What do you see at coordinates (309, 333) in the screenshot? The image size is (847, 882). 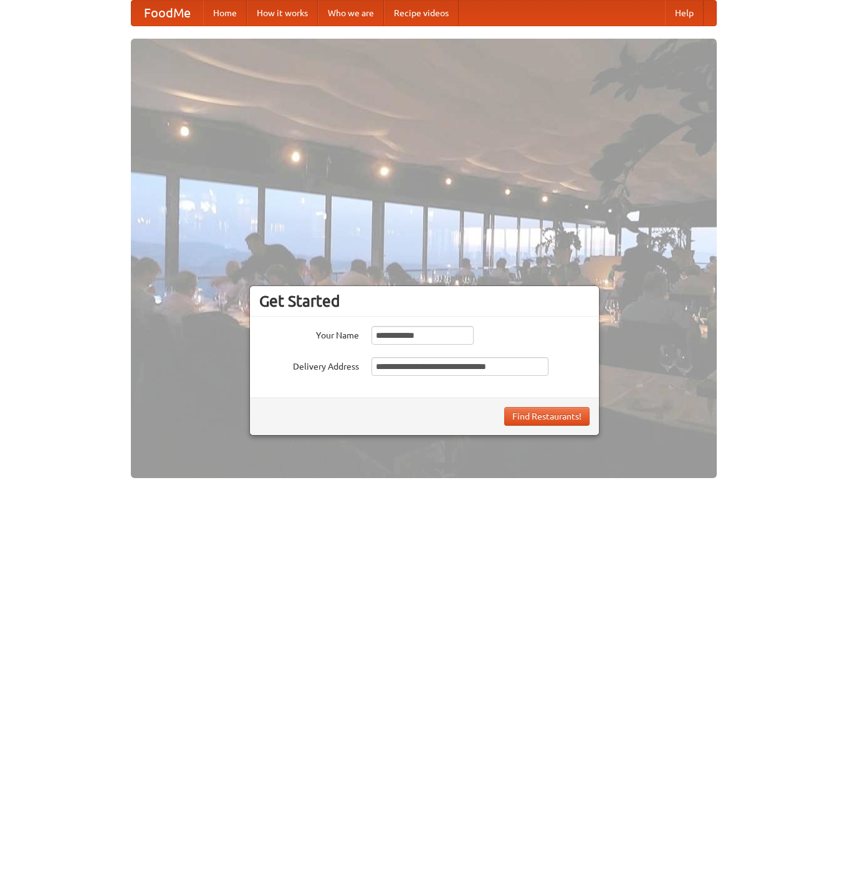 I see `label: Your Name` at bounding box center [309, 333].